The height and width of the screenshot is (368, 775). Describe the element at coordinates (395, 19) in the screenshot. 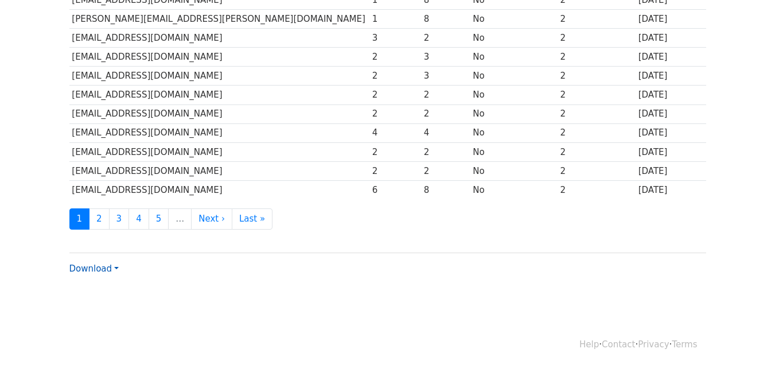

I see `td: 1` at that location.